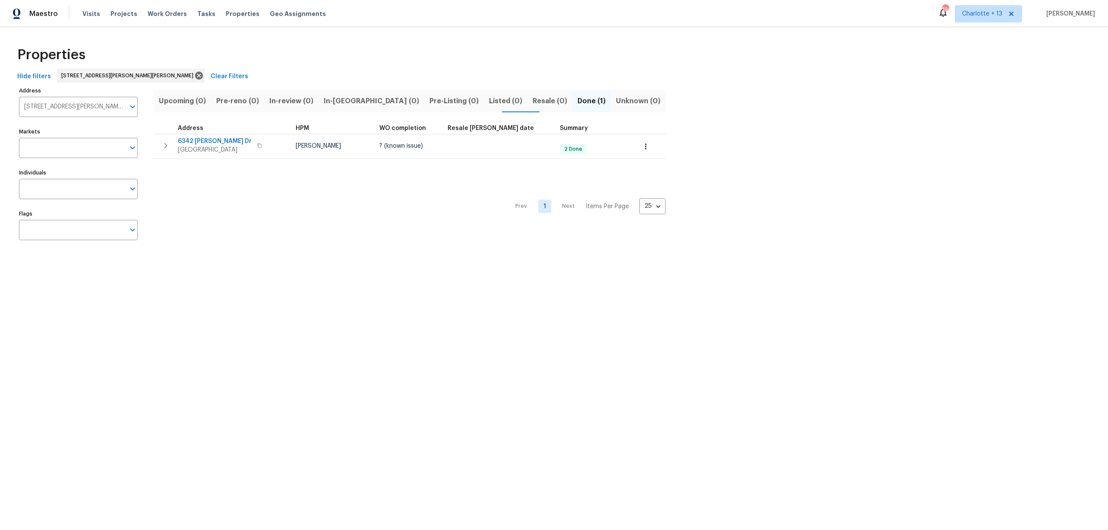  Describe the element at coordinates (291, 101) in the screenshot. I see `span: In-review (0)` at that location.